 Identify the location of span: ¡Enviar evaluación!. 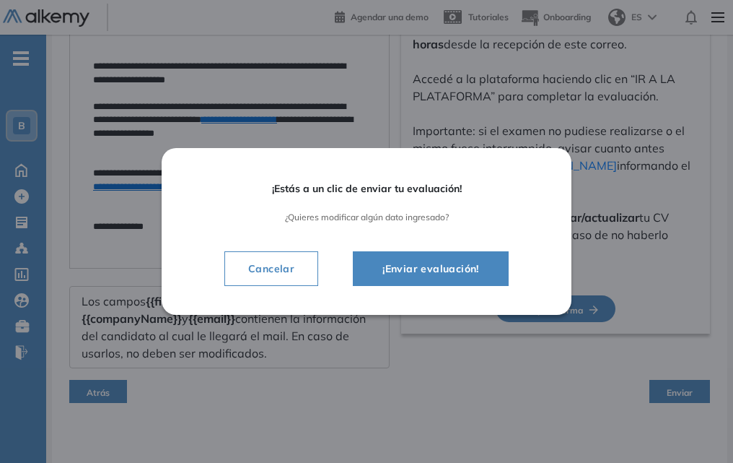
(431, 268).